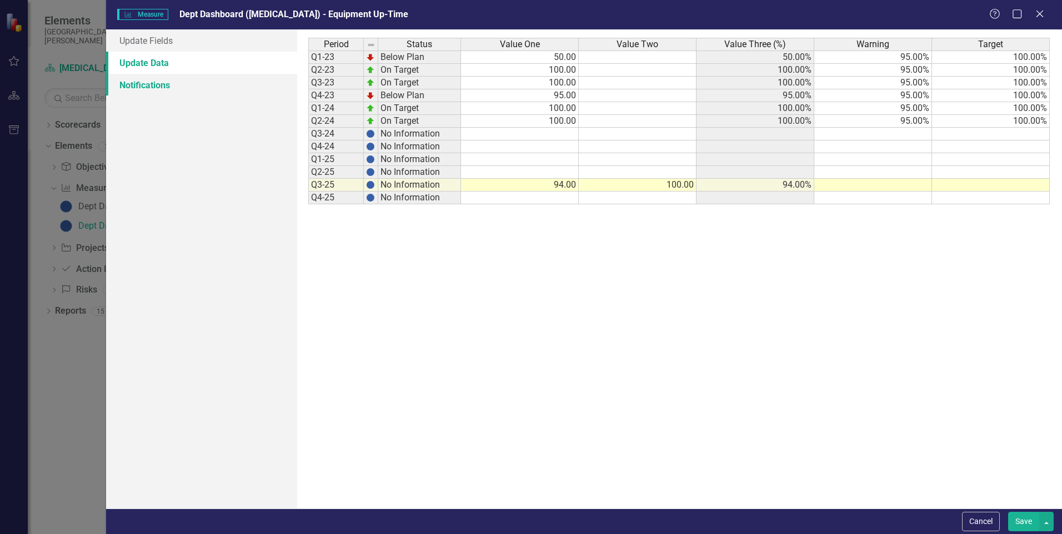 This screenshot has width=1062, height=534. Describe the element at coordinates (336, 172) in the screenshot. I see `td: Q2-25` at that location.